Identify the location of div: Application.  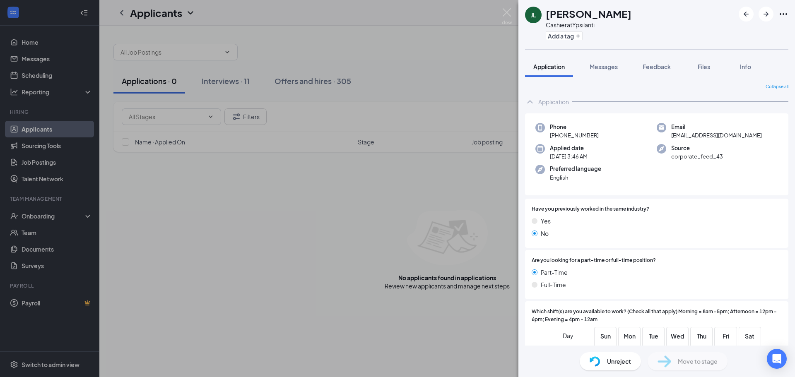
(554, 102).